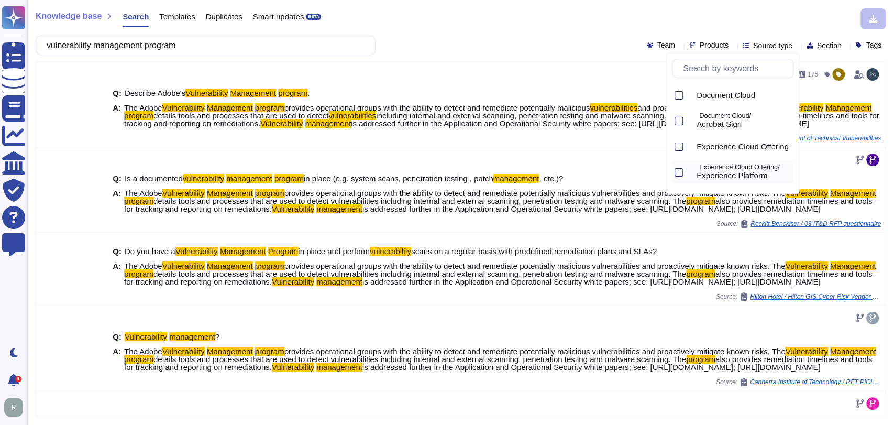  Describe the element at coordinates (551, 178) in the screenshot. I see `span: , etc.)?` at that location.